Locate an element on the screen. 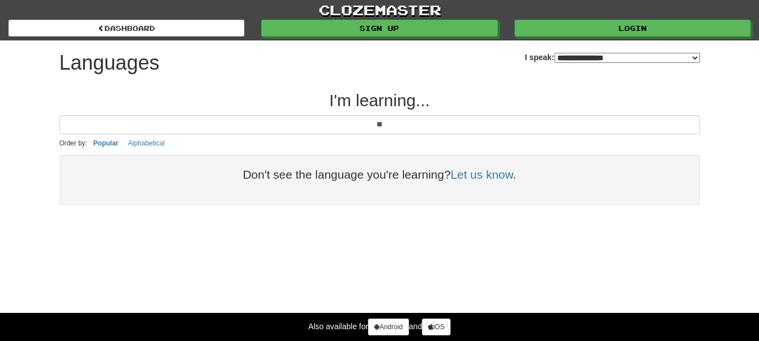 The image size is (759, 341). button: Popular is located at coordinates (106, 143).